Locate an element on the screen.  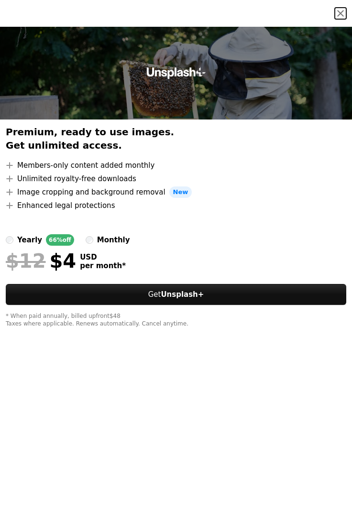
h2: Premium, ready to use images. Get unlimited access. is located at coordinates (176, 139).